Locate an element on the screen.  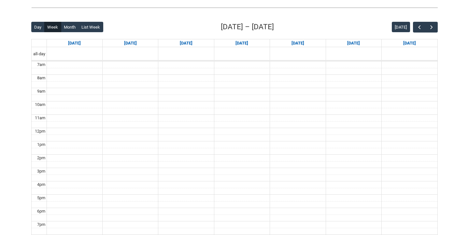
div: 11am is located at coordinates (40, 118).